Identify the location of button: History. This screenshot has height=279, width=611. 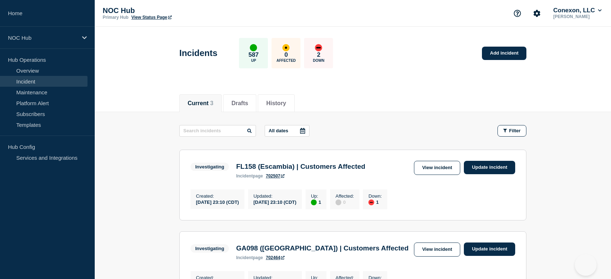
(276, 103).